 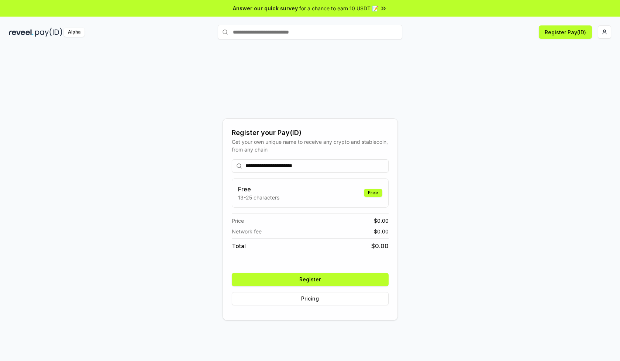 What do you see at coordinates (239, 246) in the screenshot?
I see `span: Total` at bounding box center [239, 246].